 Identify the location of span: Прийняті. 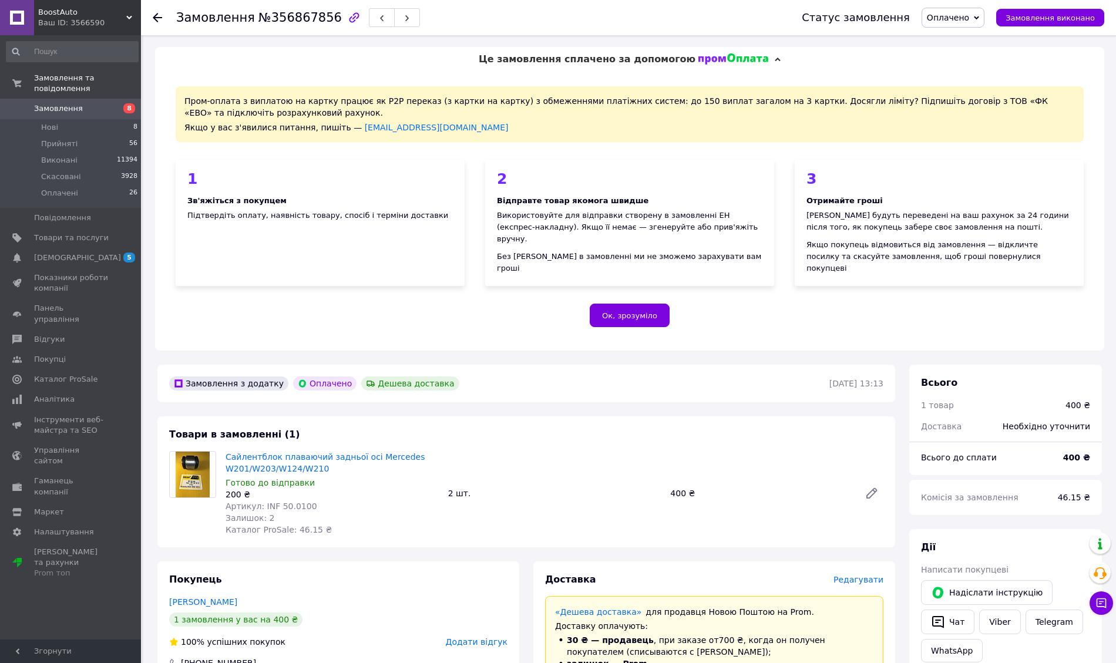
(59, 144).